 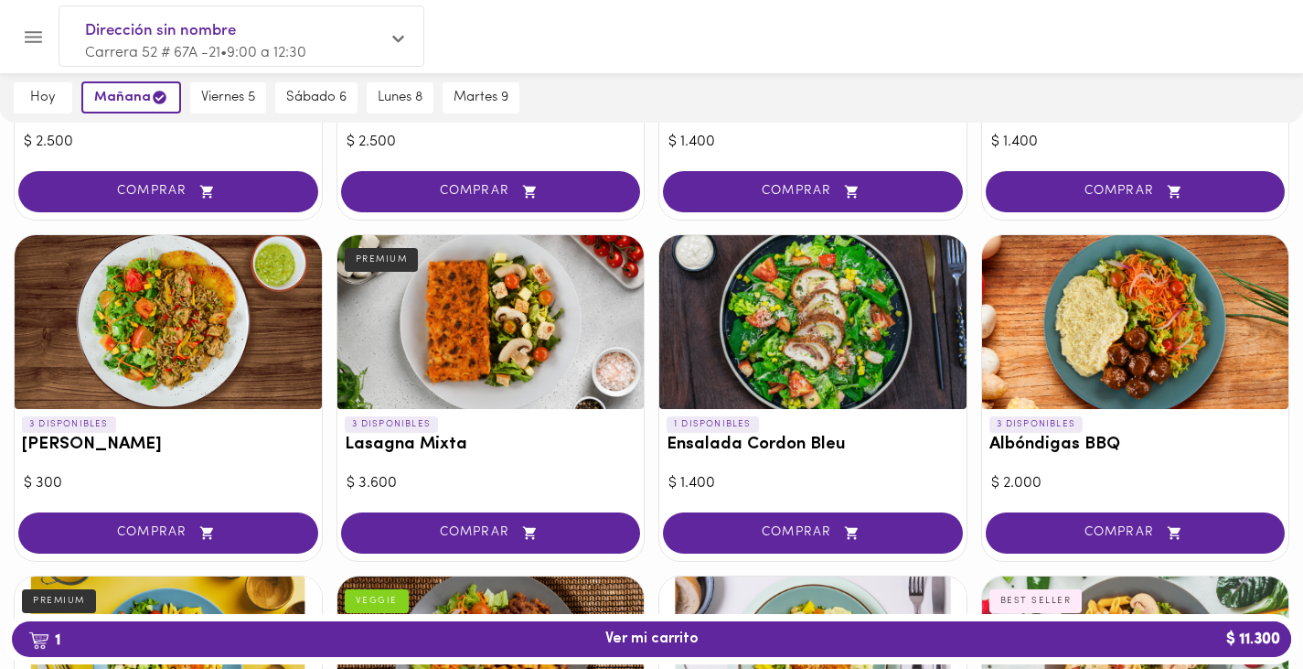 What do you see at coordinates (1136, 483) in the screenshot?
I see `div: $ 2.000` at bounding box center [1136, 483].